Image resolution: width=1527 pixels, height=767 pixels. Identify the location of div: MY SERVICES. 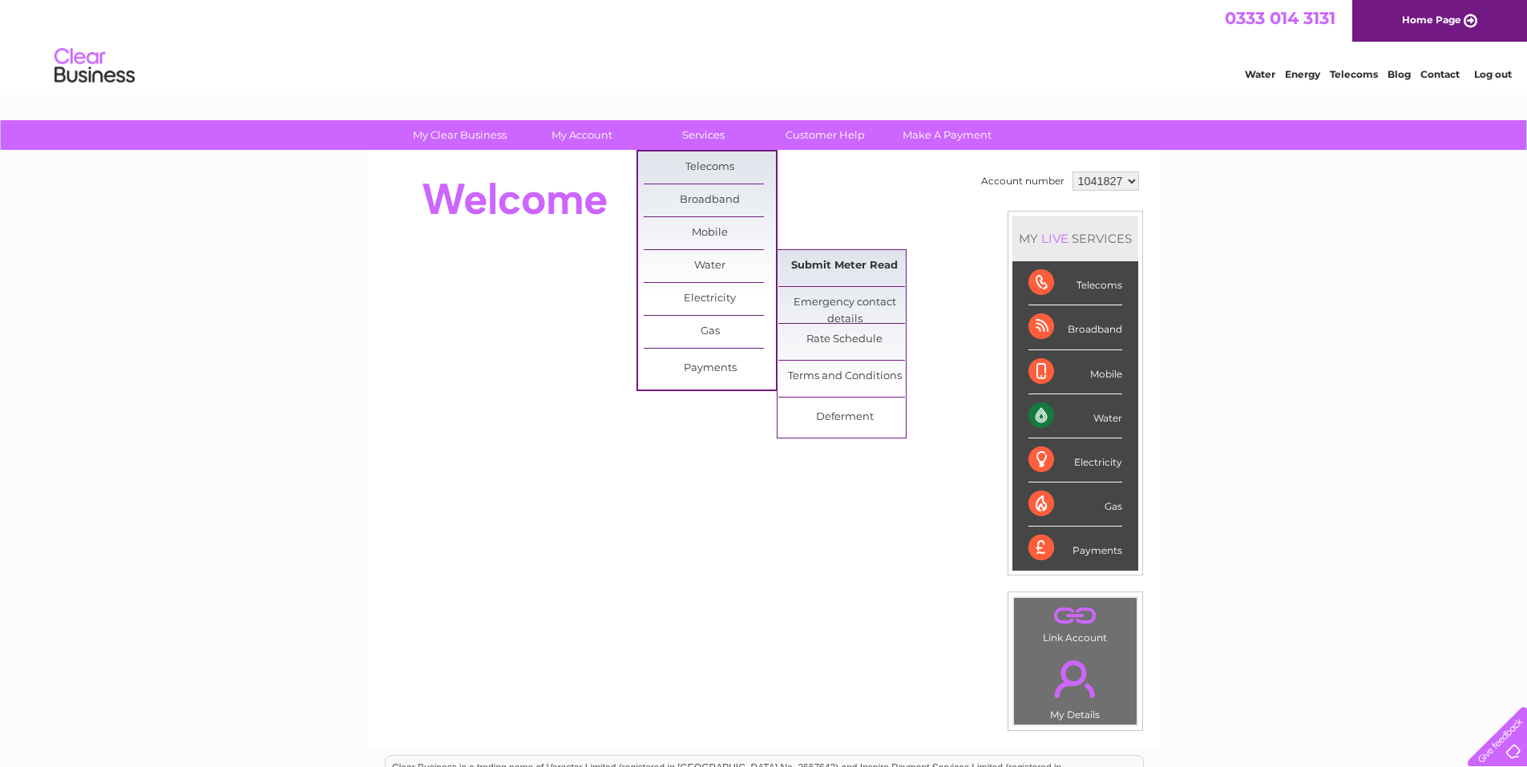
(1075, 238).